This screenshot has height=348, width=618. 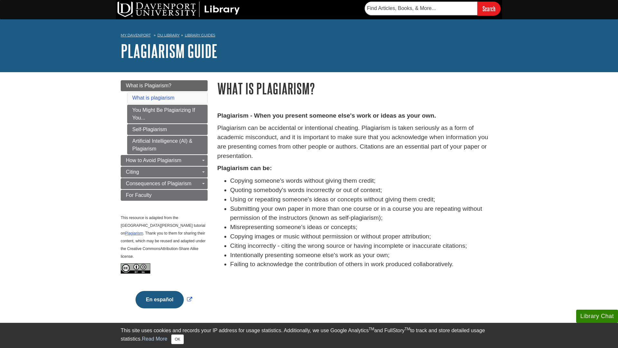 I want to click on a: How to Avoid Plagiarism, so click(x=164, y=160).